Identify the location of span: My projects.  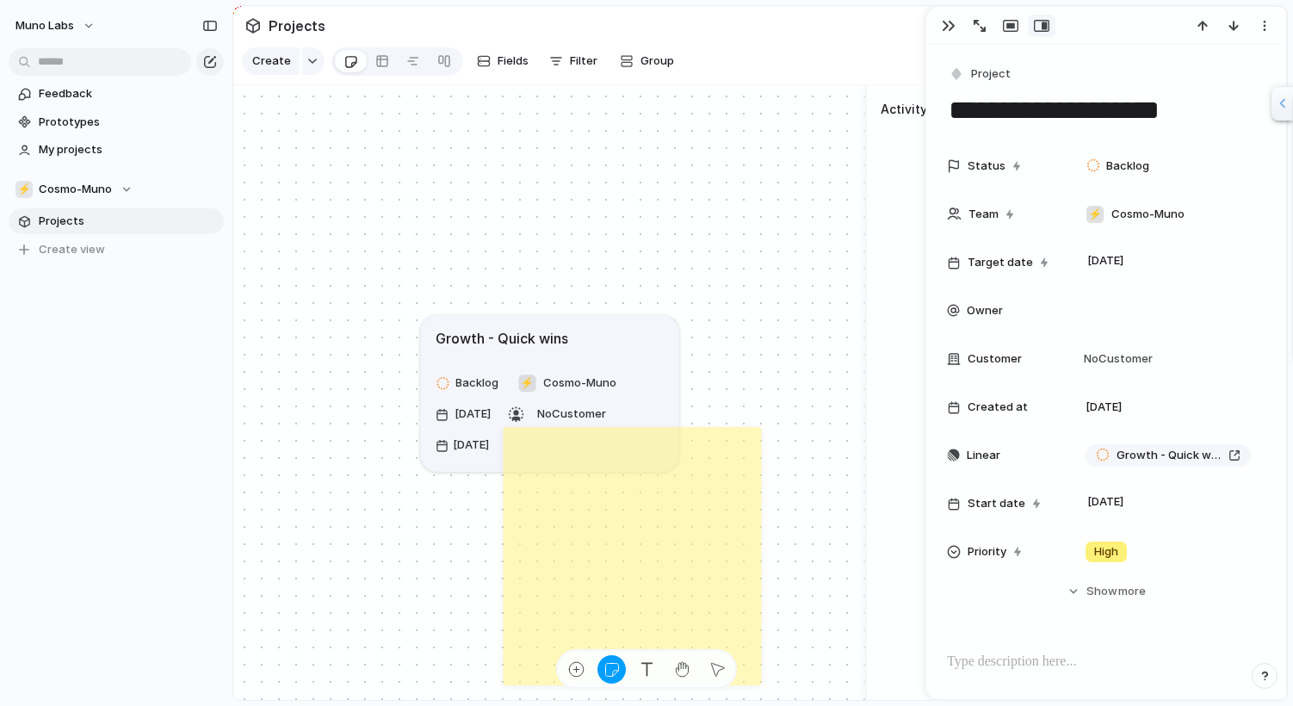
(128, 150).